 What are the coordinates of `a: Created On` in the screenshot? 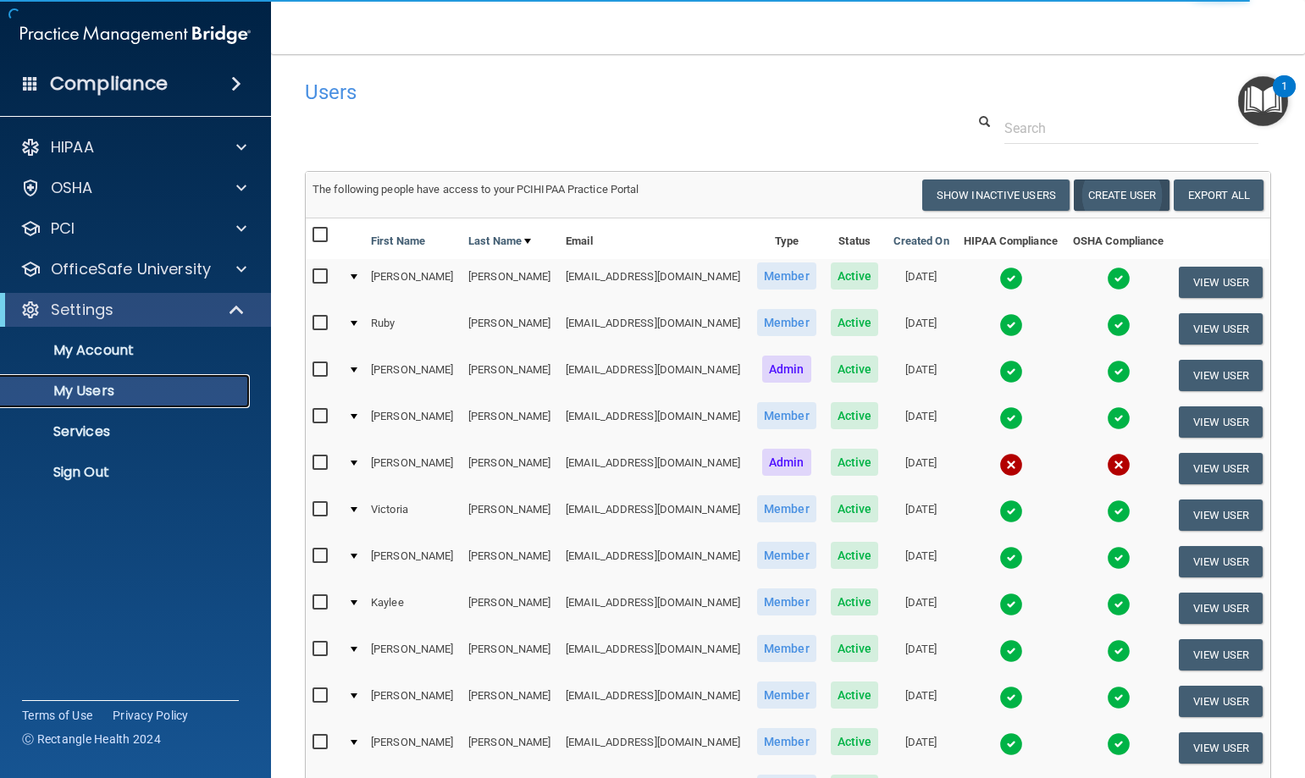 It's located at (922, 241).